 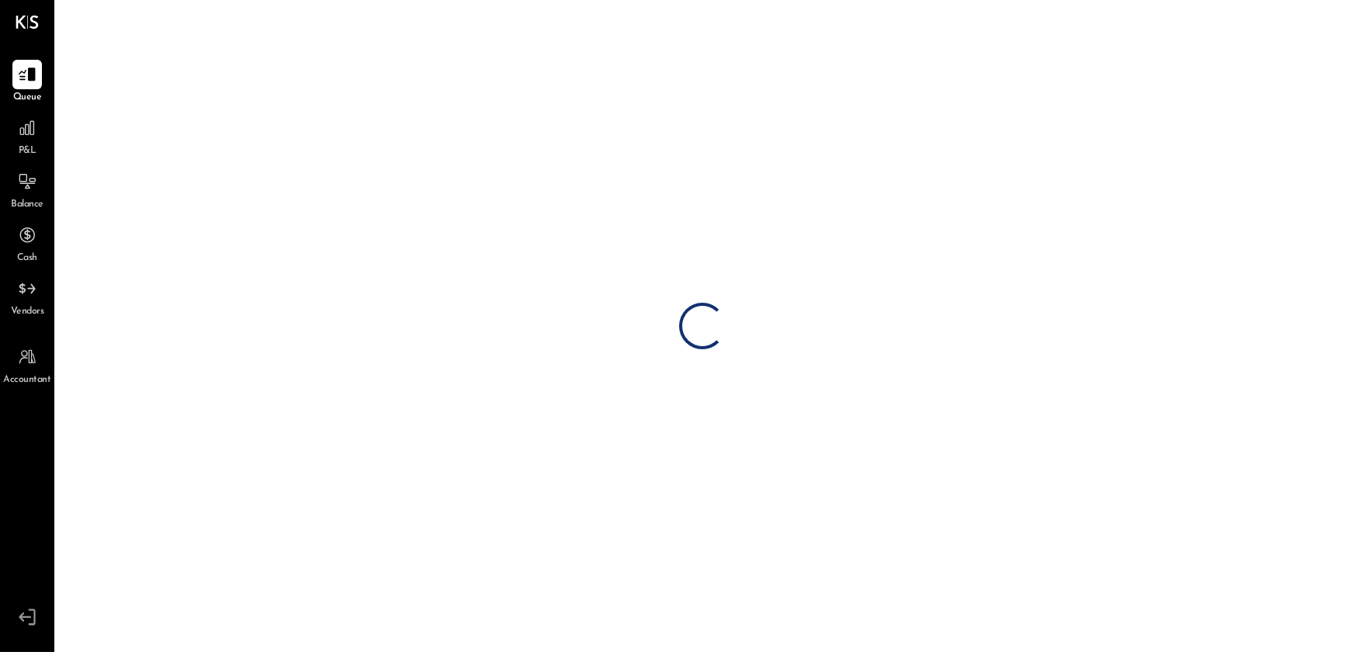 What do you see at coordinates (27, 312) in the screenshot?
I see `span: Vendors` at bounding box center [27, 312].